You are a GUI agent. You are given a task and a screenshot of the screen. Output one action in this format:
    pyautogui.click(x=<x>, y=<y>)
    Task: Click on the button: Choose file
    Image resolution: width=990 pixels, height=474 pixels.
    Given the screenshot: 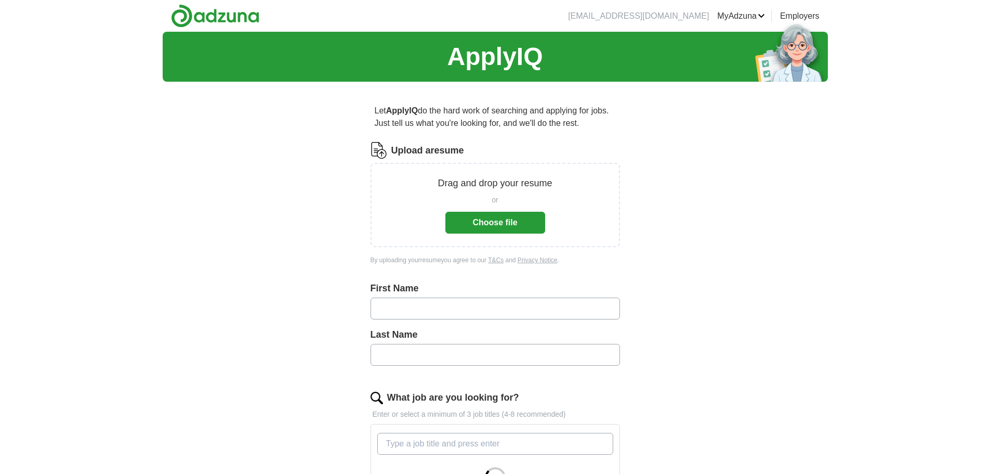 What is the action you would take?
    pyautogui.click(x=495, y=223)
    